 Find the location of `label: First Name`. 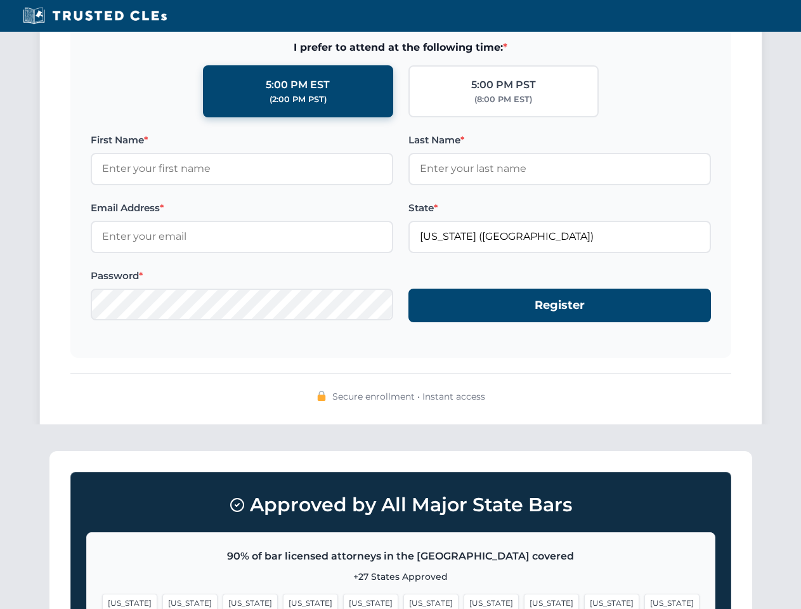

label: First Name is located at coordinates (242, 140).